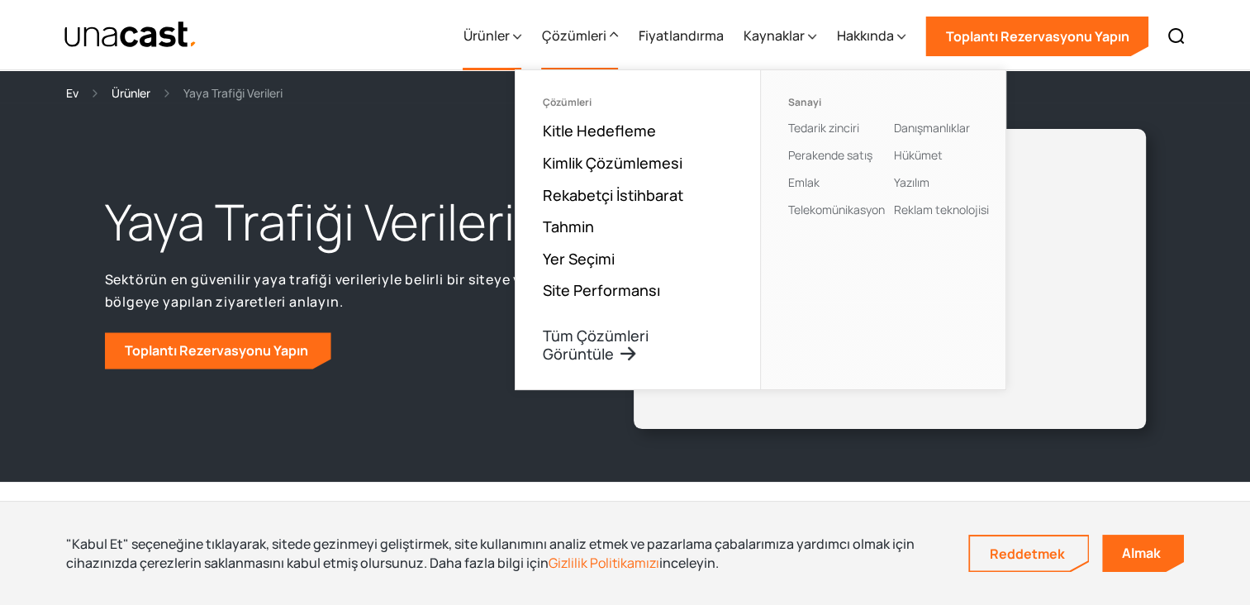 This screenshot has width=1250, height=605. I want to click on a: Fiyatlandırma, so click(680, 36).